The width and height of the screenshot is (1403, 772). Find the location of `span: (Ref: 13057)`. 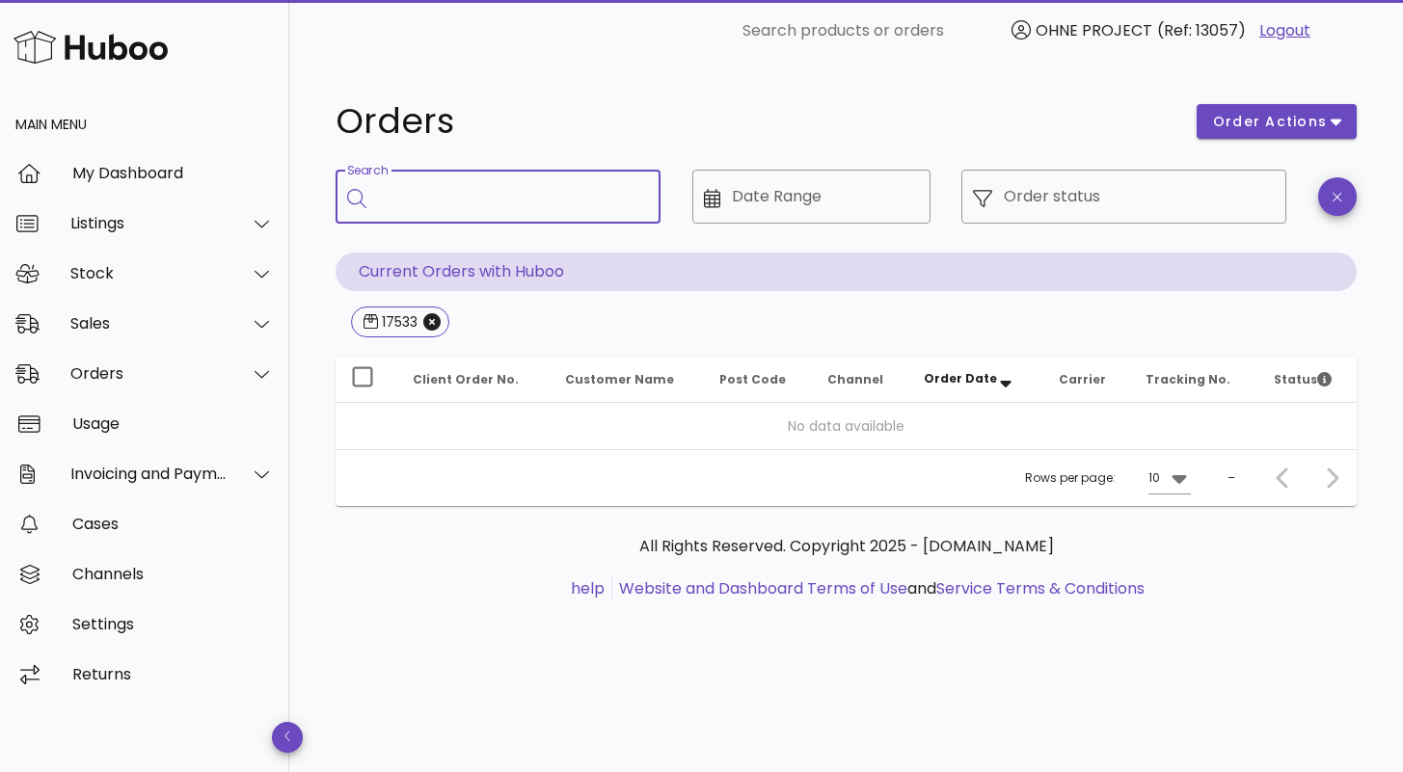

span: (Ref: 13057) is located at coordinates (1201, 30).